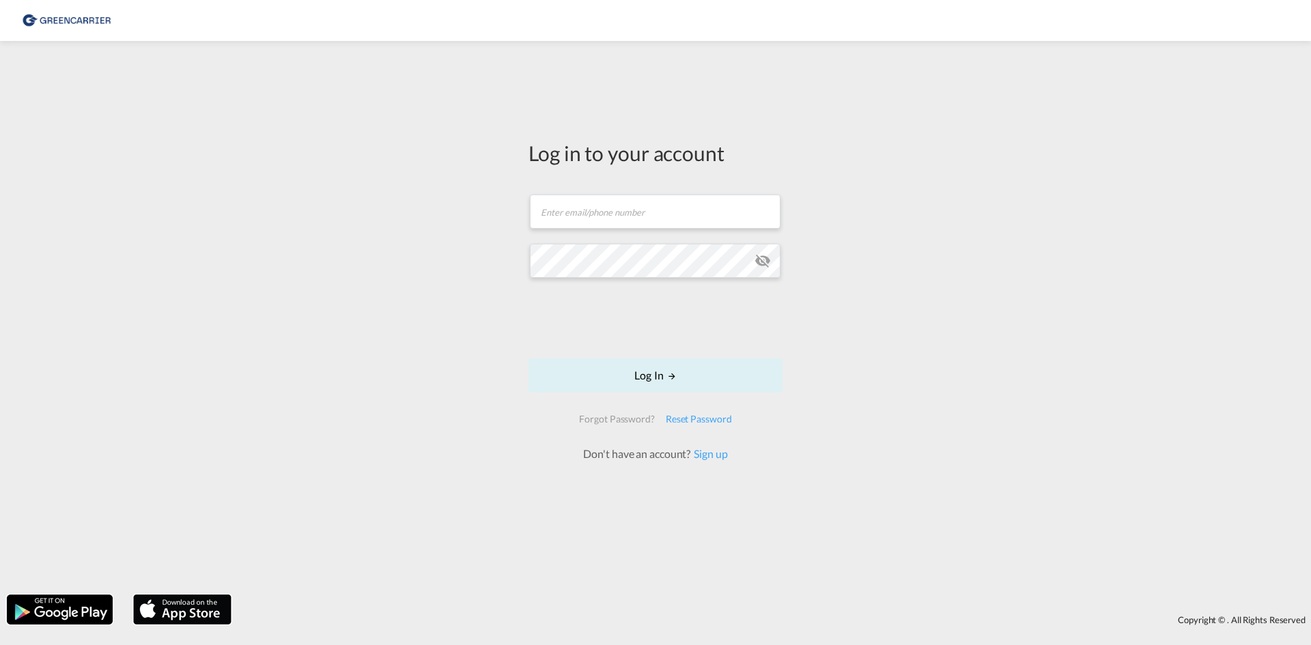 The height and width of the screenshot is (645, 1311). What do you see at coordinates (655, 454) in the screenshot?
I see `div: Don't have an account?` at bounding box center [655, 454].